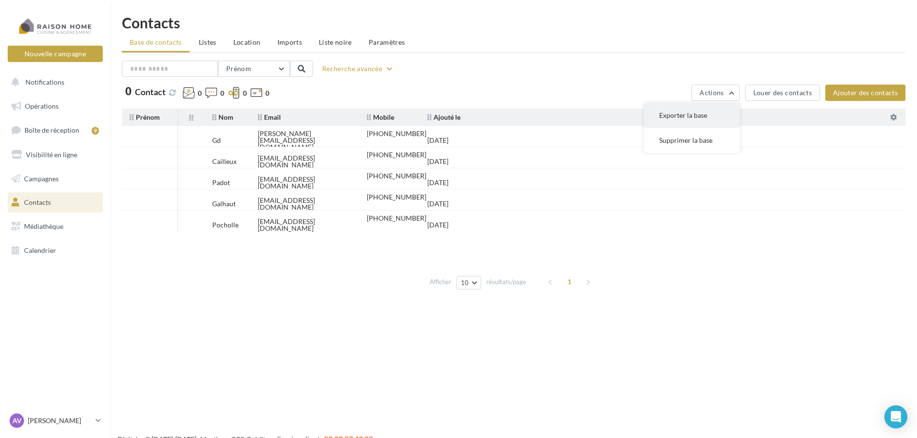  What do you see at coordinates (335, 42) in the screenshot?
I see `span: Liste noire` at bounding box center [335, 42].